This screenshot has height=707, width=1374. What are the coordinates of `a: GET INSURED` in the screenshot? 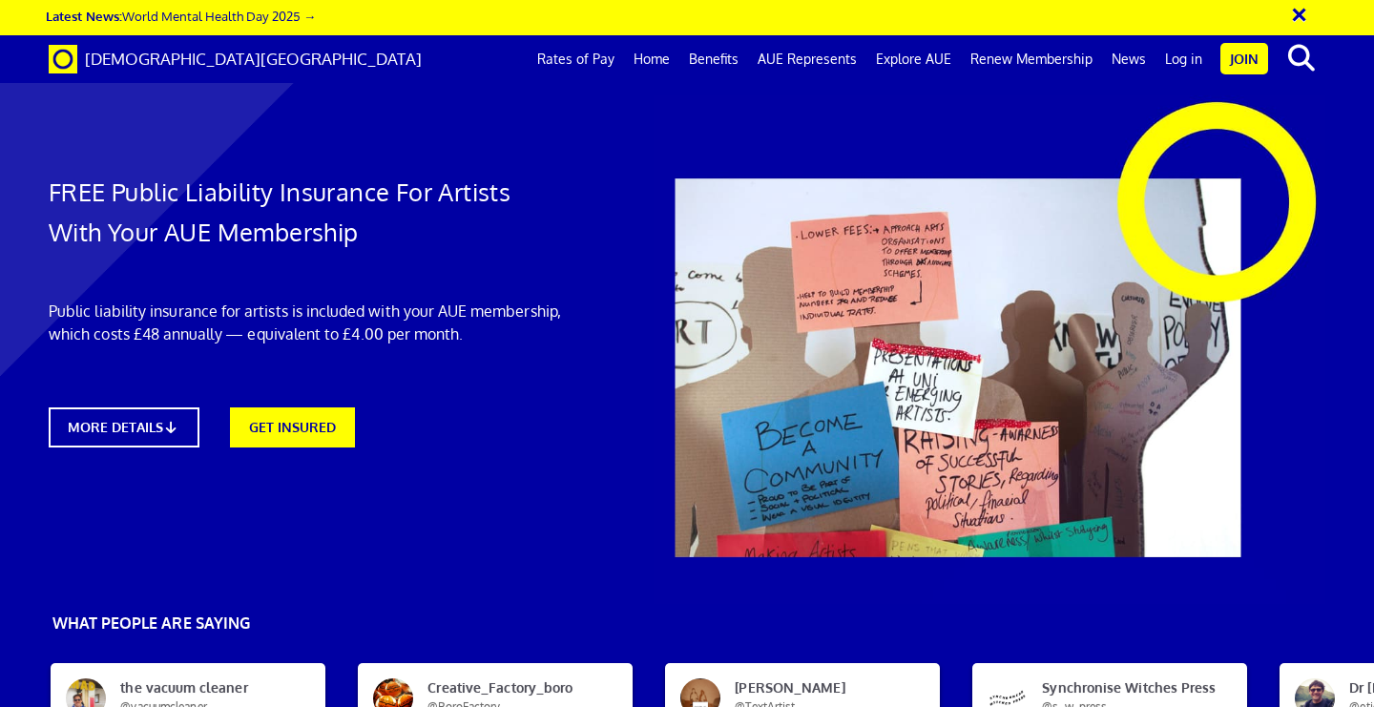 It's located at (292, 428).